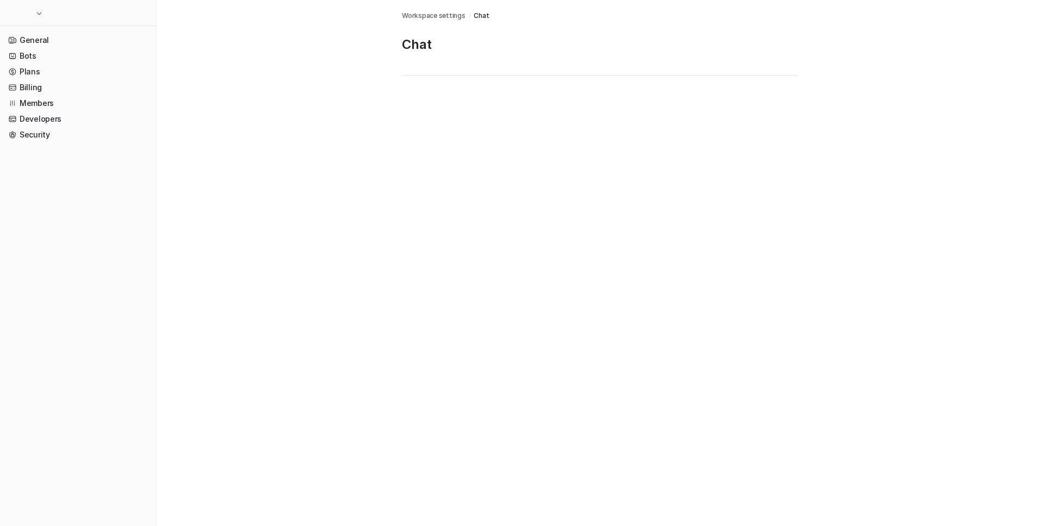 The width and height of the screenshot is (1043, 526). What do you see at coordinates (78, 88) in the screenshot?
I see `a: Billing` at bounding box center [78, 88].